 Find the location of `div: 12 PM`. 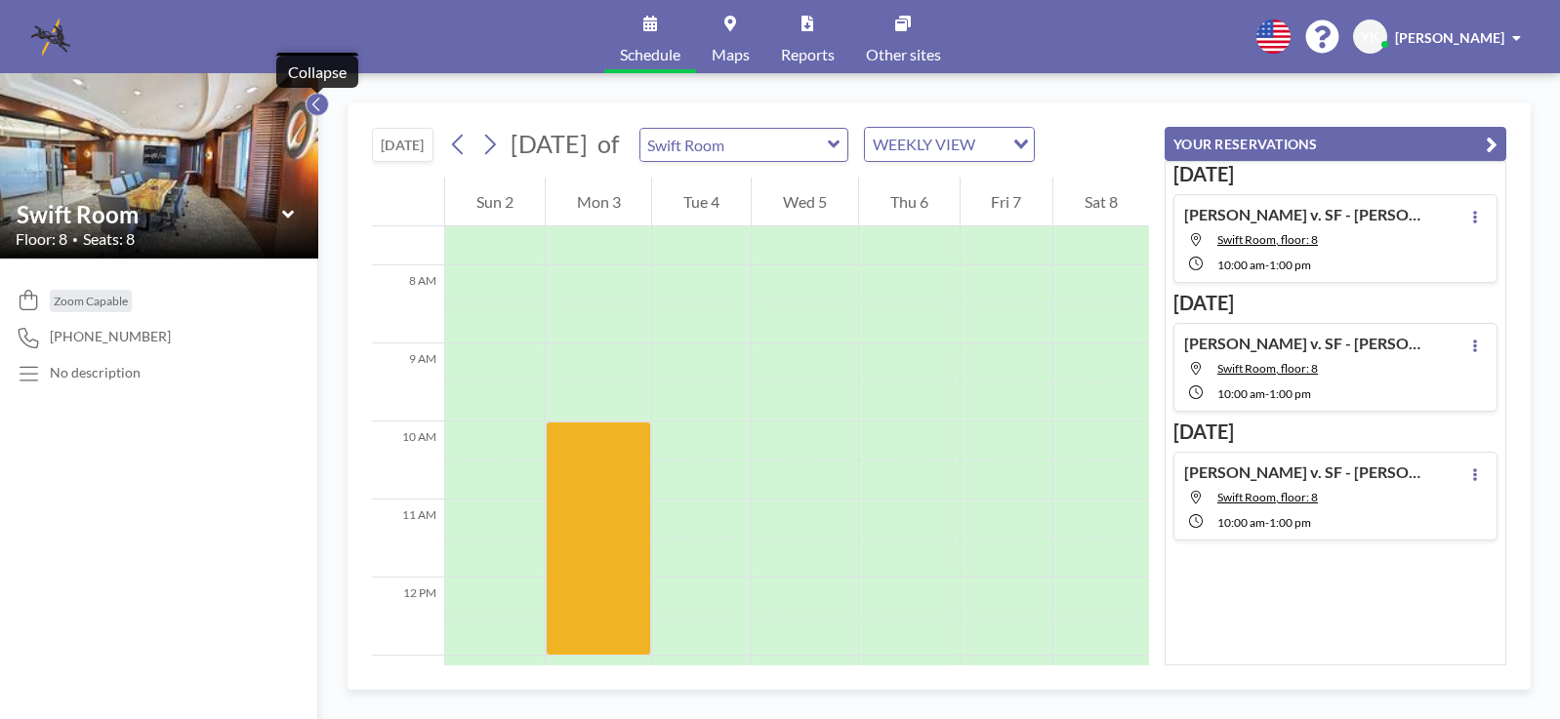

div: 12 PM is located at coordinates (408, 617).